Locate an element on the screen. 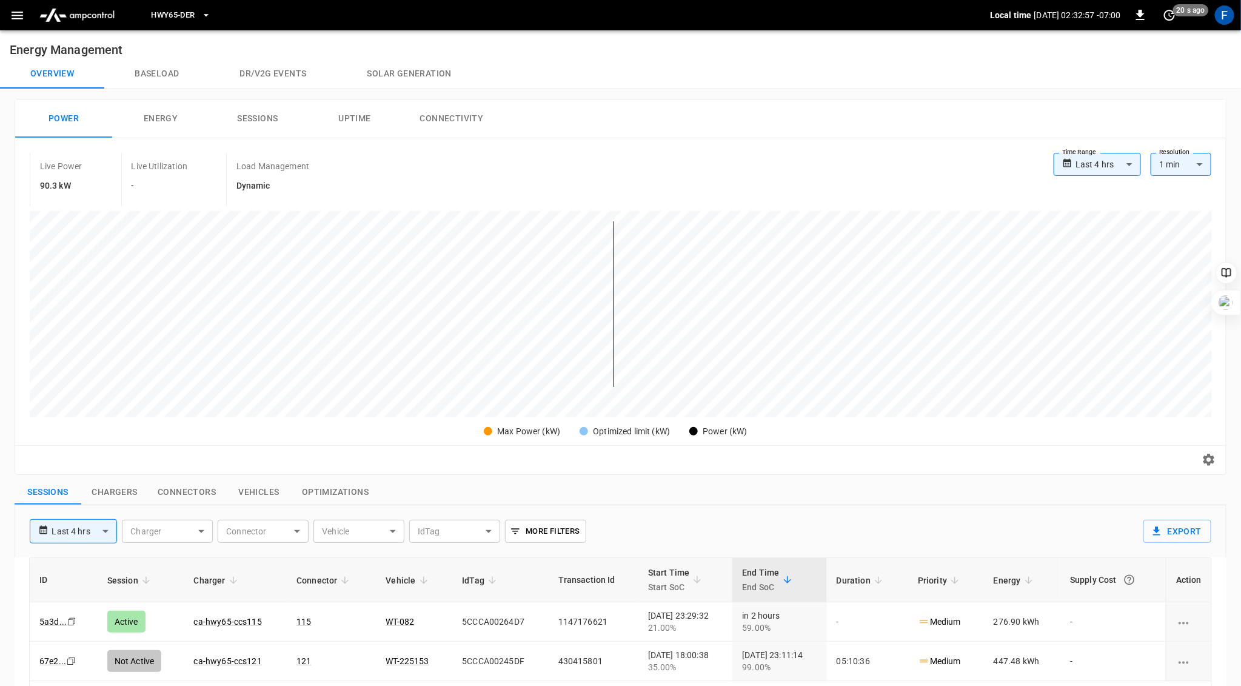 Image resolution: width=1241 pixels, height=686 pixels. p: Live Utilization is located at coordinates (159, 166).